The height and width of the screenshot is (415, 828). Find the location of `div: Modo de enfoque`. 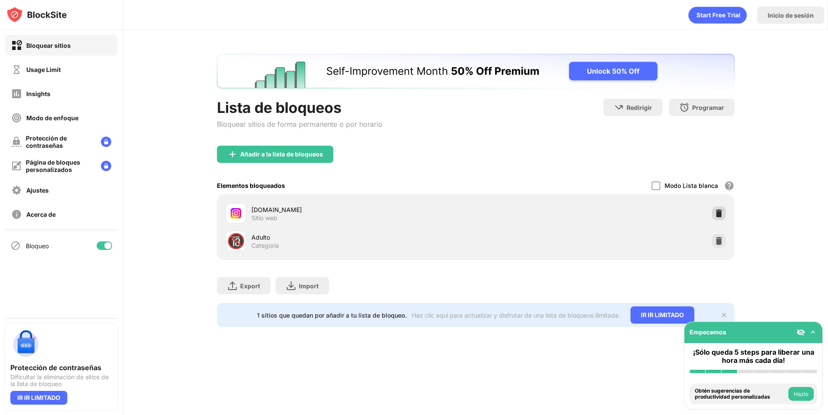

div: Modo de enfoque is located at coordinates (52, 118).